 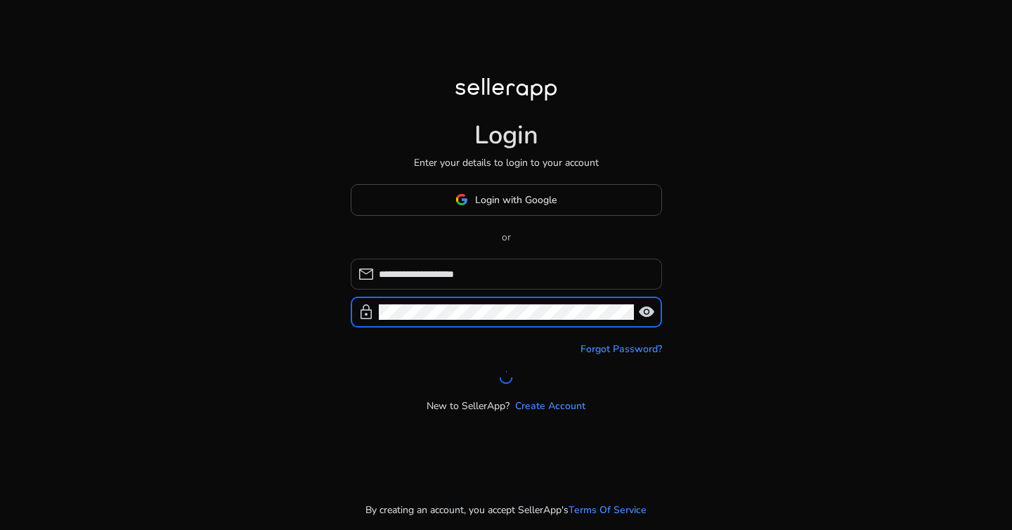 What do you see at coordinates (462, 200) in the screenshot?
I see `img: google-logo.svg` at bounding box center [462, 200].